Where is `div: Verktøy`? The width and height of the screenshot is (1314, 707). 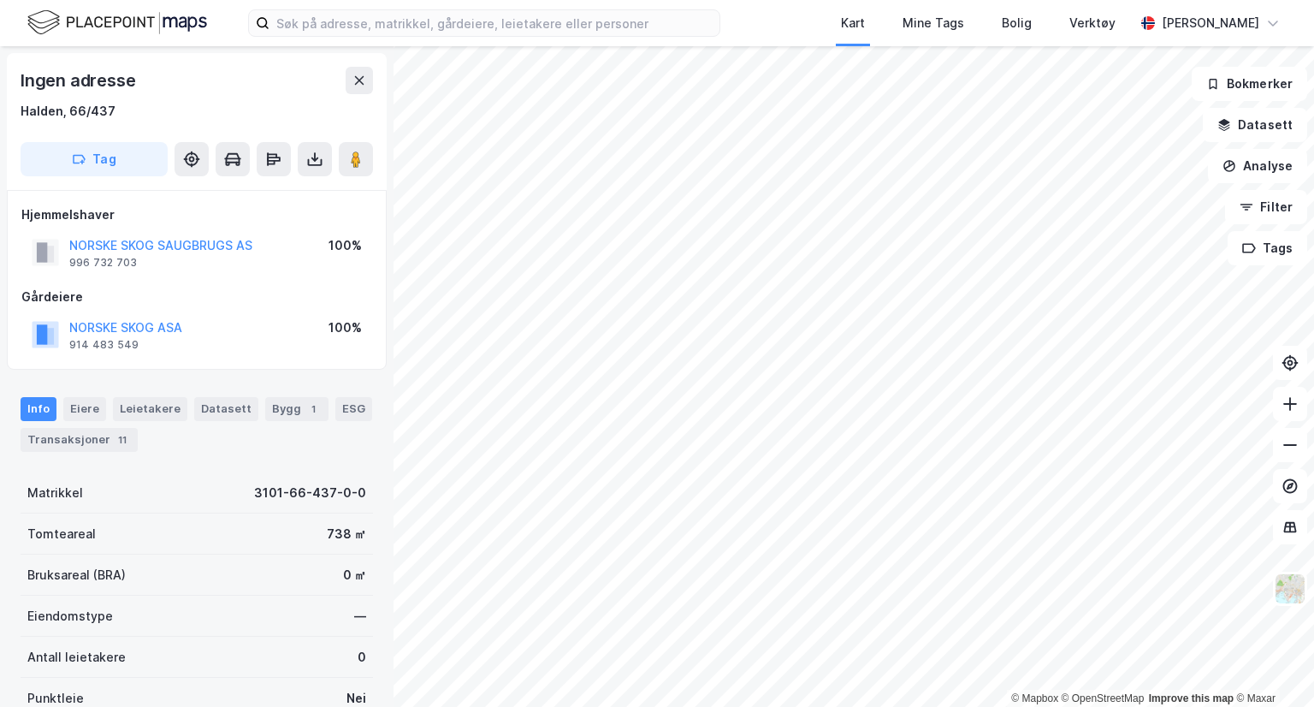
div: Verktøy is located at coordinates (1093, 23).